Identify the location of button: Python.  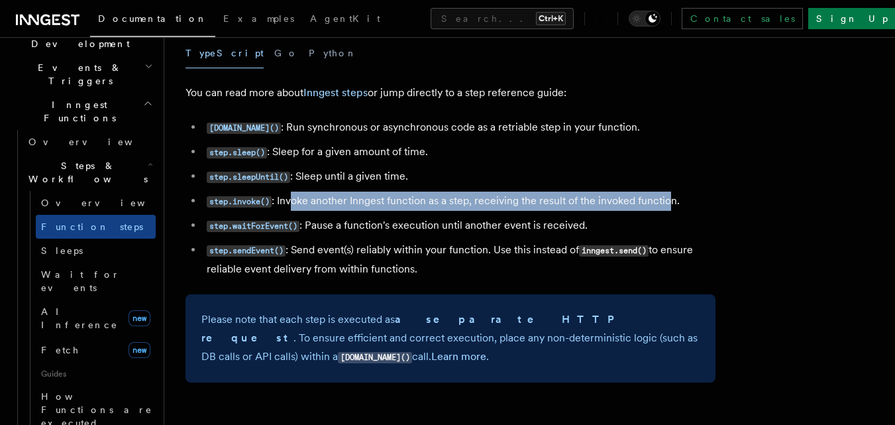
(333, 53).